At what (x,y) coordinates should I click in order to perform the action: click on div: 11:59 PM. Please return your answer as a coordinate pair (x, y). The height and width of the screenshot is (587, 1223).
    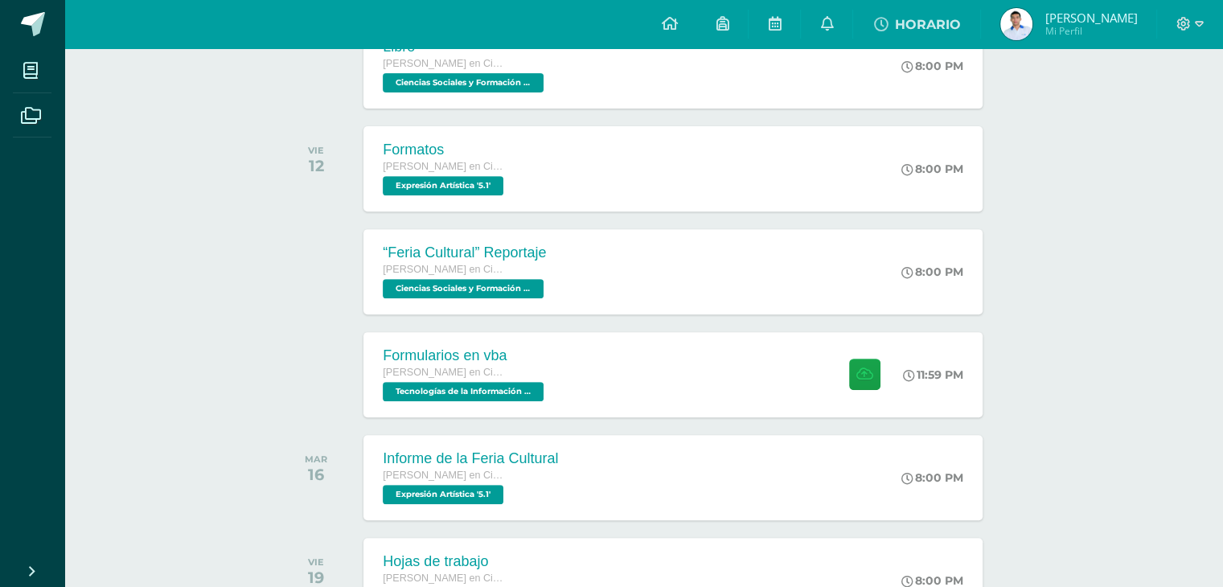
    Looking at the image, I should click on (933, 375).